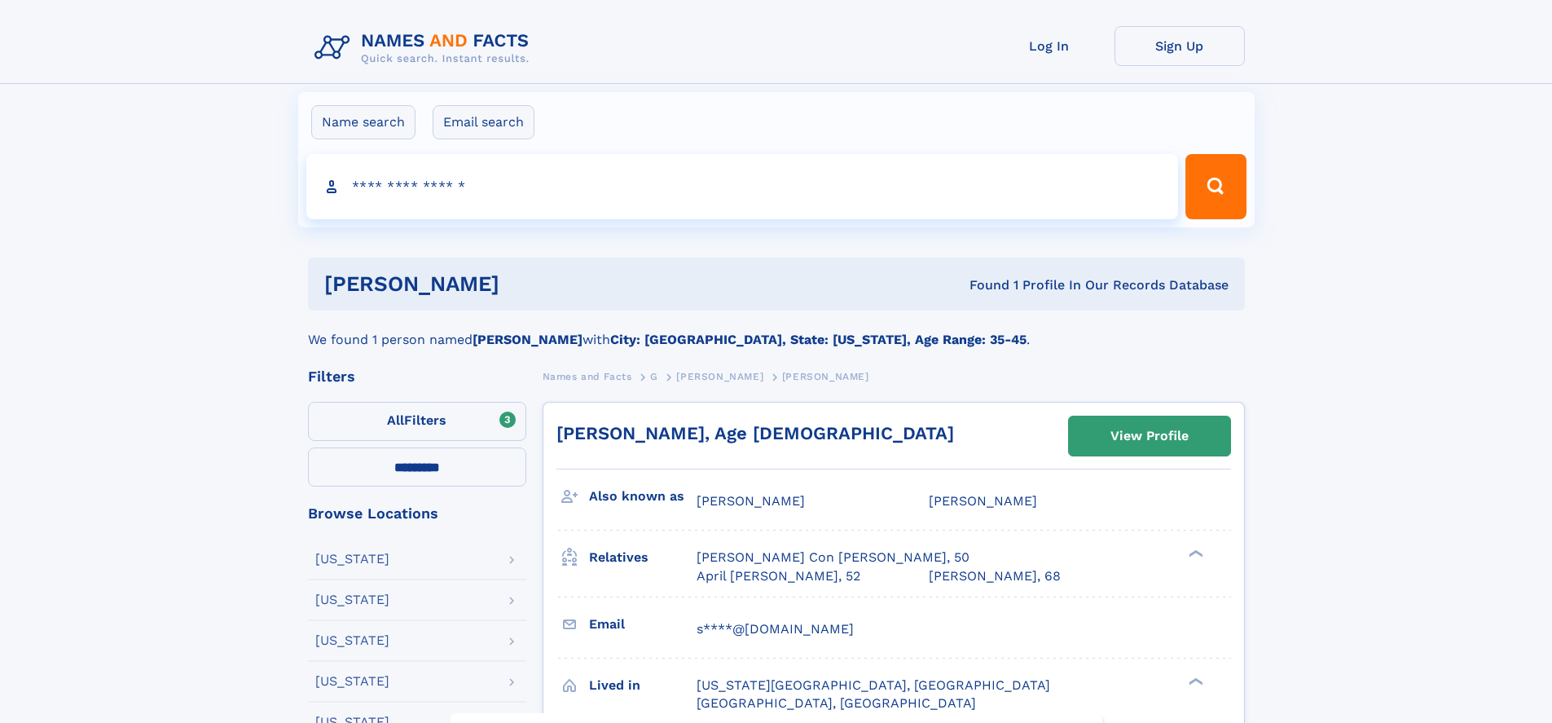 Image resolution: width=1552 pixels, height=723 pixels. What do you see at coordinates (742, 187) in the screenshot?
I see `input: search input` at bounding box center [742, 187].